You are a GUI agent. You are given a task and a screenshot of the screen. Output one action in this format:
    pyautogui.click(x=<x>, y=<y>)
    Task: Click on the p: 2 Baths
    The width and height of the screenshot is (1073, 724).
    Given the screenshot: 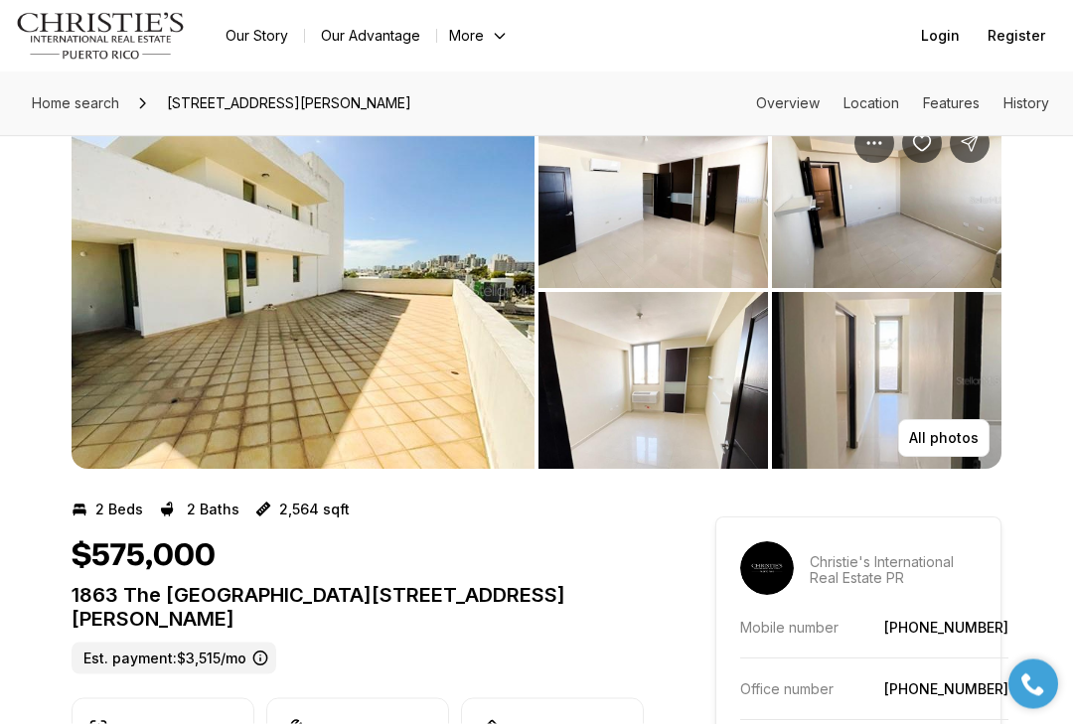 What is the action you would take?
    pyautogui.click(x=213, y=509)
    